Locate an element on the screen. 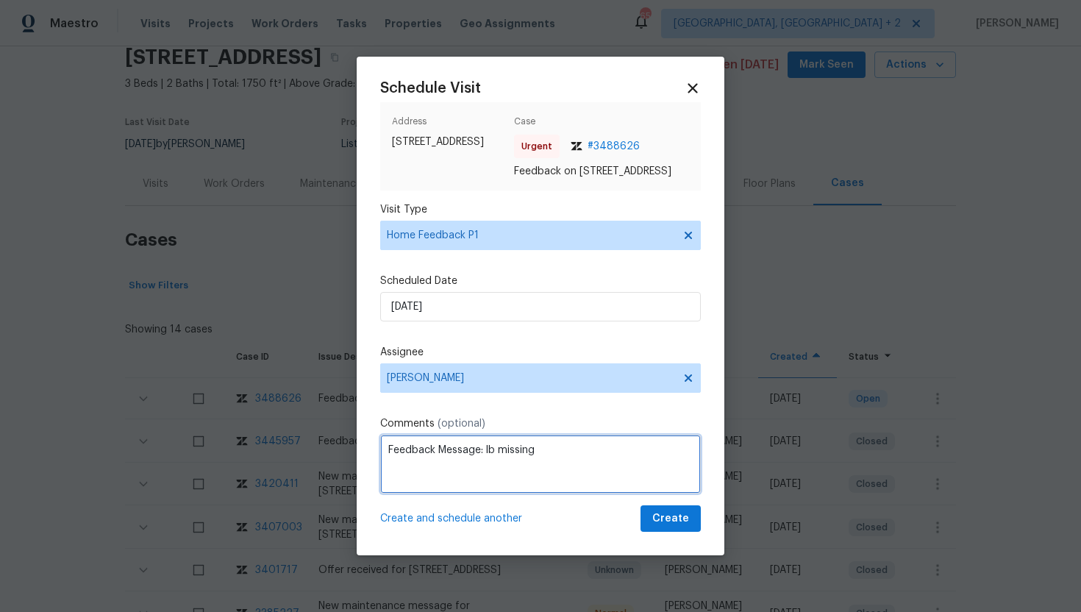  button: Create is located at coordinates (671, 518).